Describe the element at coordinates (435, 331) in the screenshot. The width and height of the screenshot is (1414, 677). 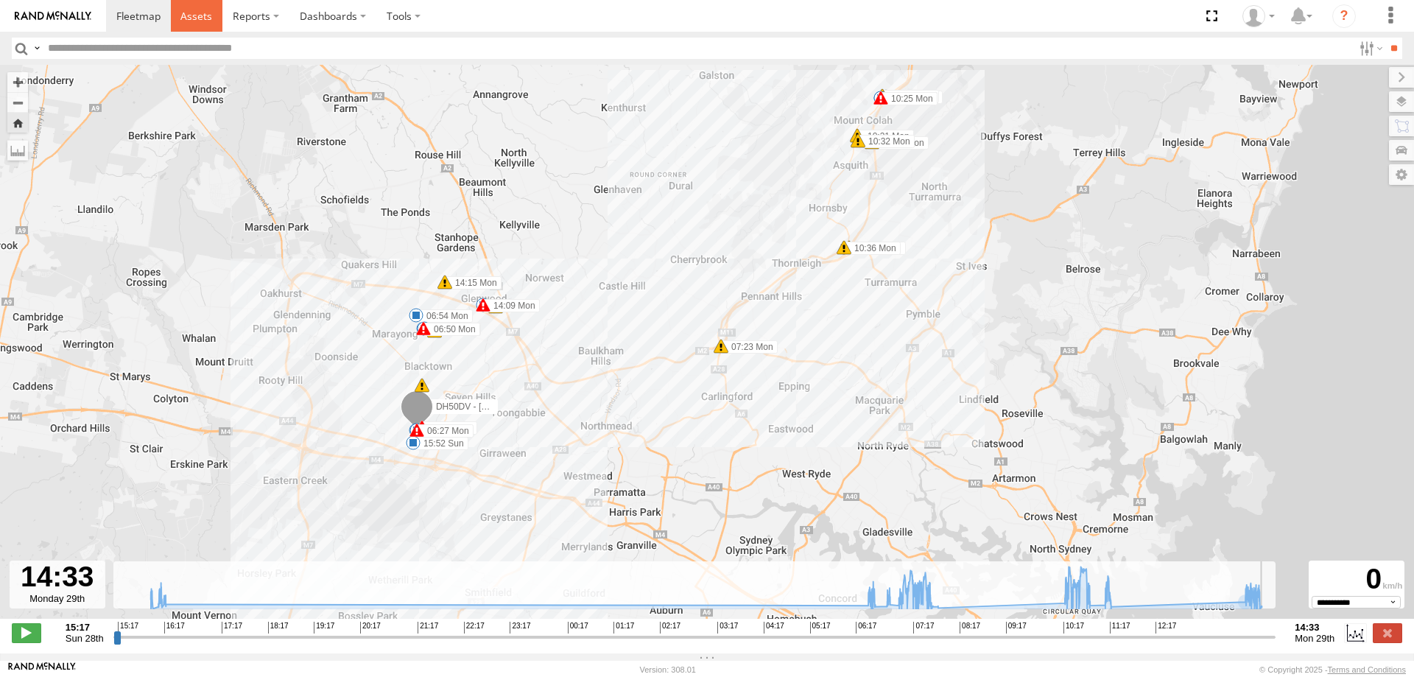
I see `div: 11` at that location.